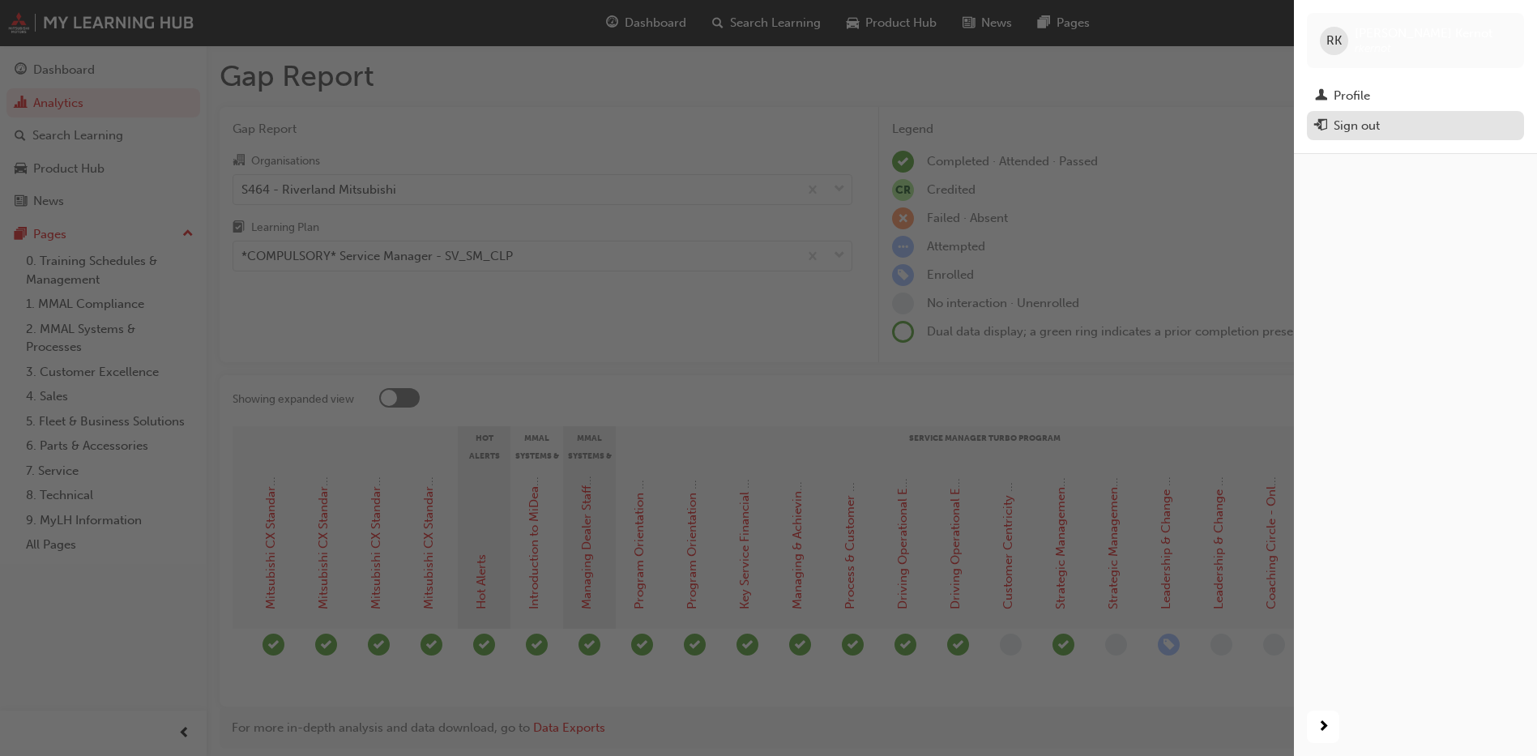 The width and height of the screenshot is (1537, 756). Describe the element at coordinates (1321, 96) in the screenshot. I see `span: man-icon` at that location.